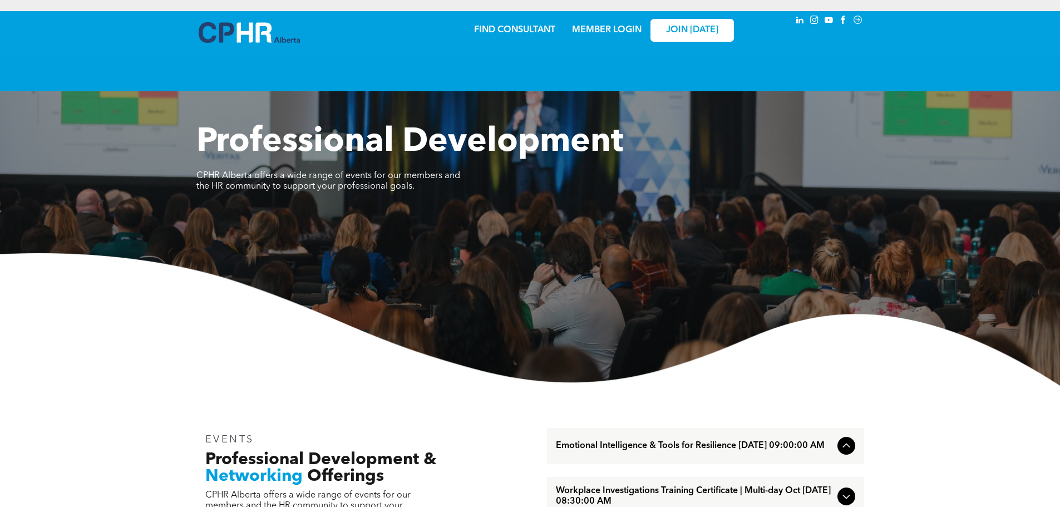  I want to click on a: Social network, so click(858, 21).